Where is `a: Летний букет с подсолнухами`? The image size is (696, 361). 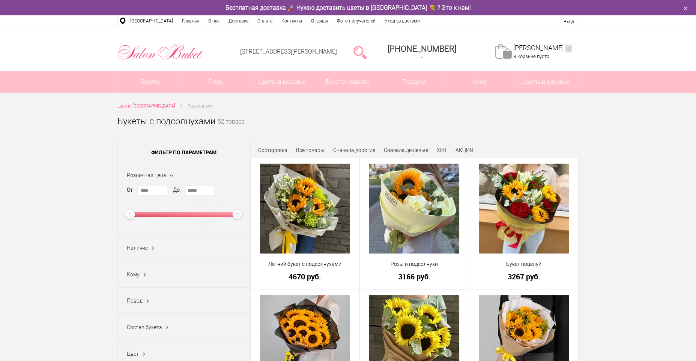
a: Летний букет с подсолнухами is located at coordinates (305, 264).